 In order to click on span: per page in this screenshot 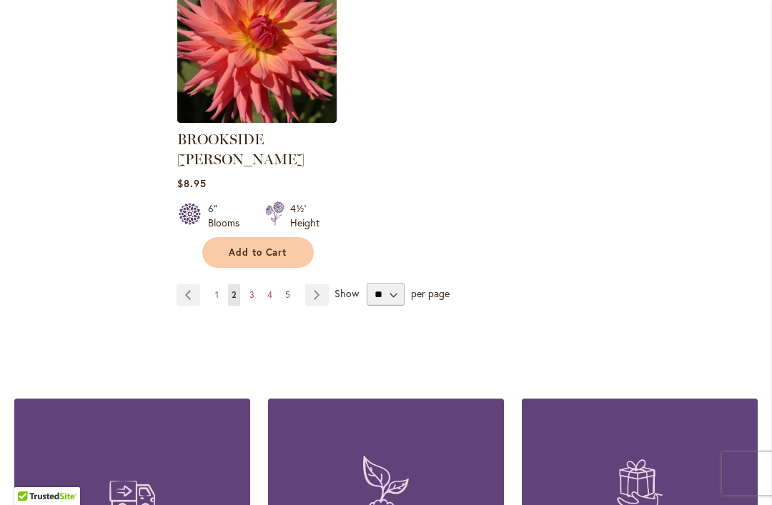, I will do `click(430, 293)`.